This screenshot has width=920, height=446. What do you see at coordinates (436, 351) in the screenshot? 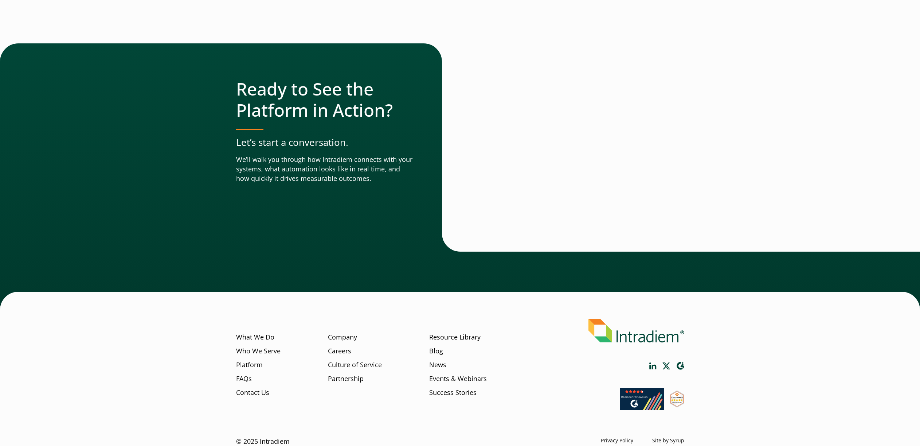
I see `a: Blog` at bounding box center [436, 351].